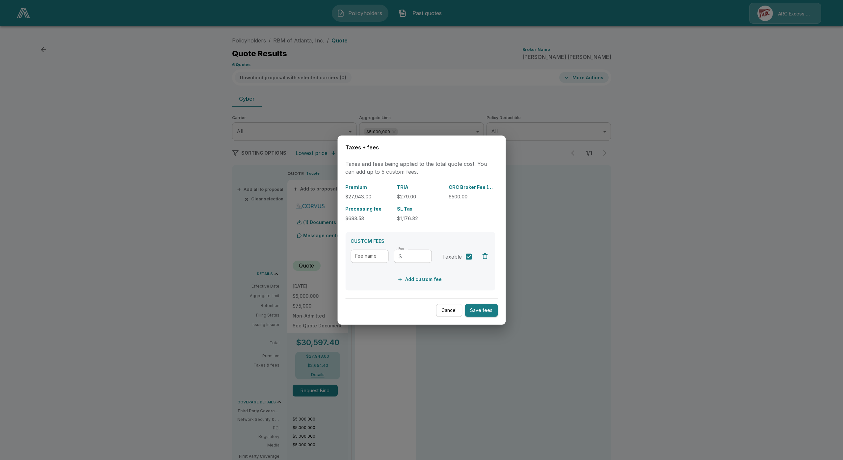  What do you see at coordinates (420, 187) in the screenshot?
I see `p: TRIA` at bounding box center [420, 187].